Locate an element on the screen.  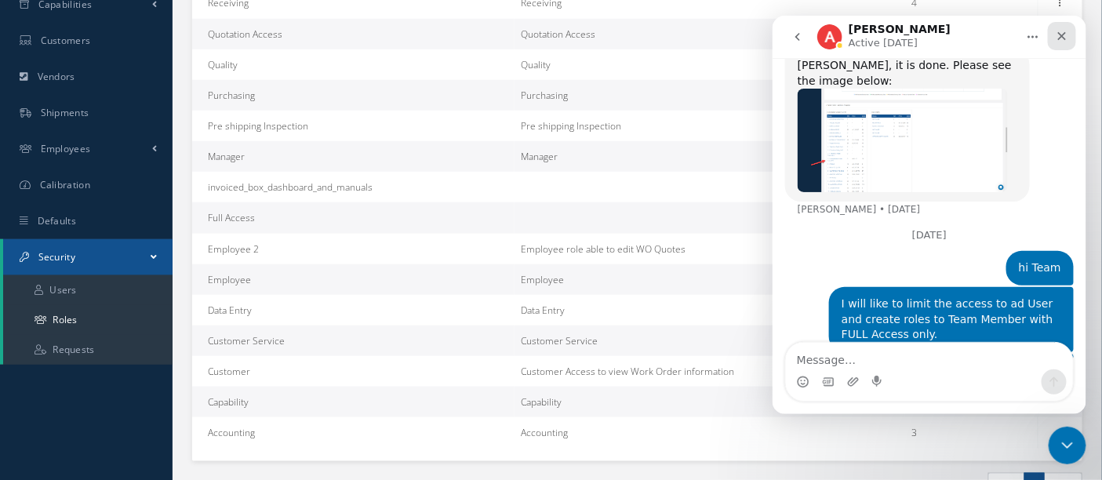
button: Emoji picker is located at coordinates (31, 366).